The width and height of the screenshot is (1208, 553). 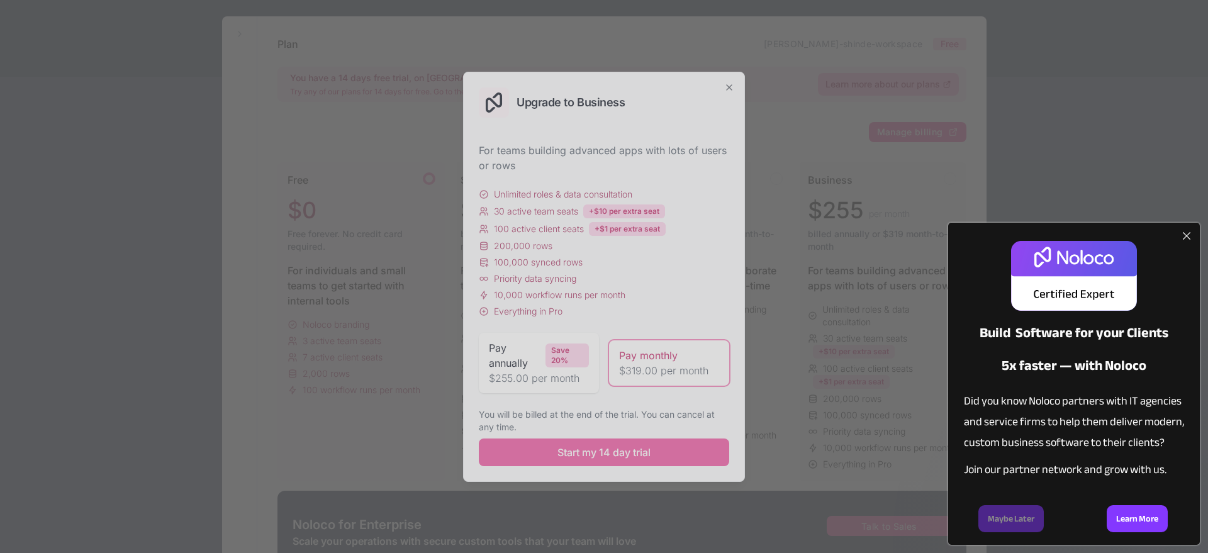 What do you see at coordinates (1011, 518) in the screenshot?
I see `div: Maybe Later` at bounding box center [1011, 518].